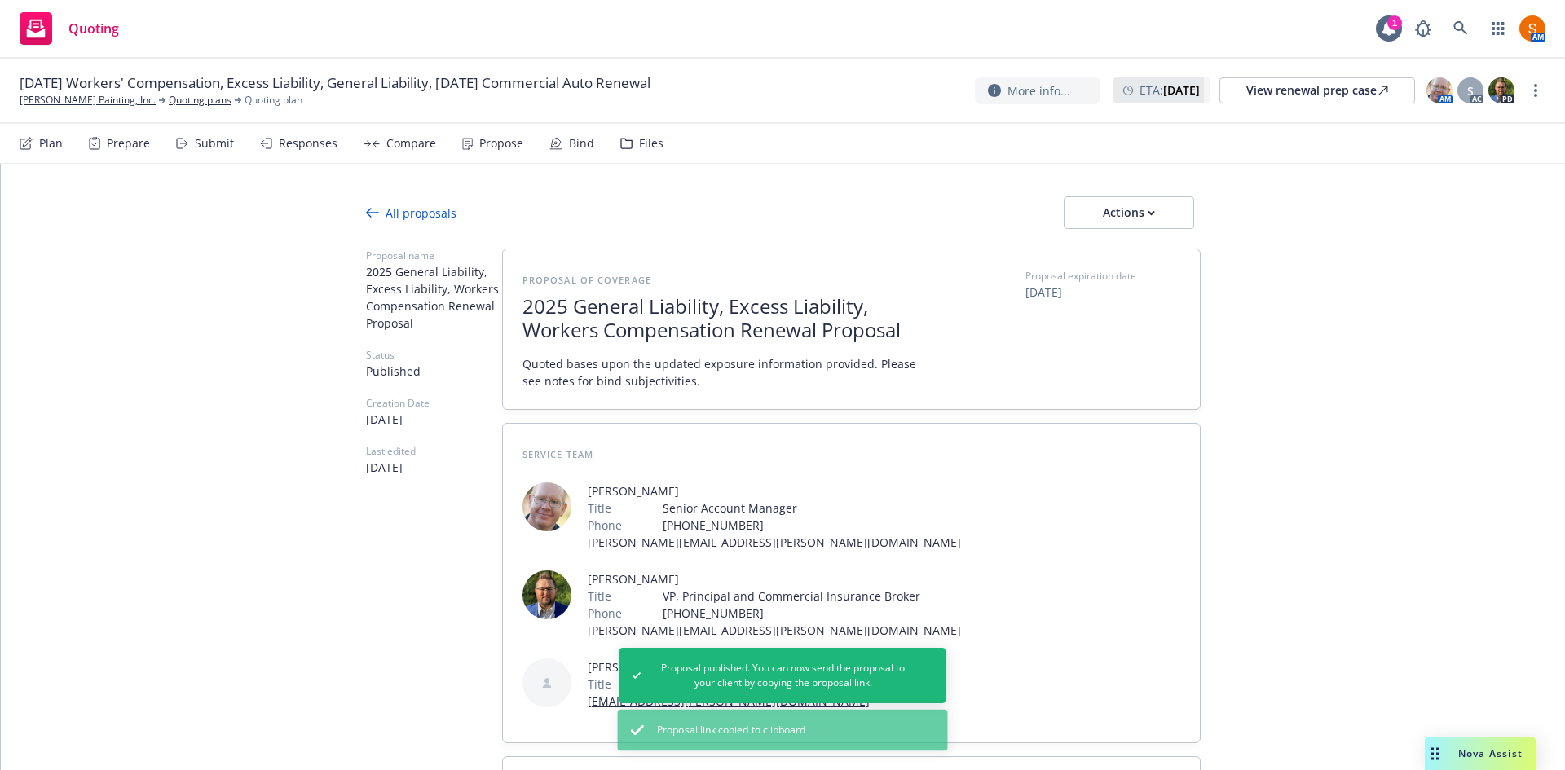 The height and width of the screenshot is (770, 1565). What do you see at coordinates (1461, 29) in the screenshot?
I see `a: Search` at bounding box center [1461, 29].